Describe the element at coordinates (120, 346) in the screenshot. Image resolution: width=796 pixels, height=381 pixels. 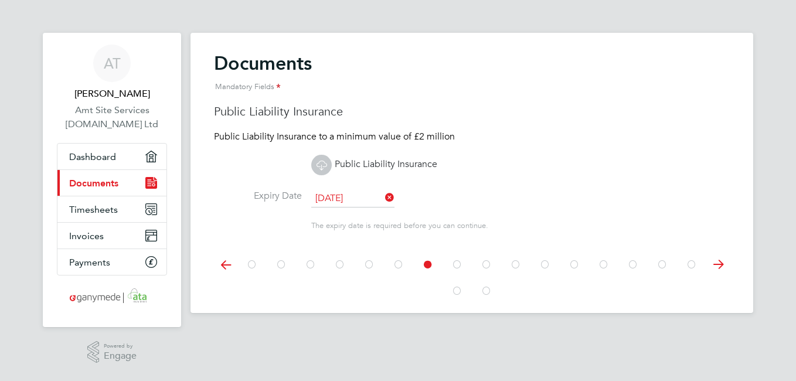
I see `span: Powered by` at that location.